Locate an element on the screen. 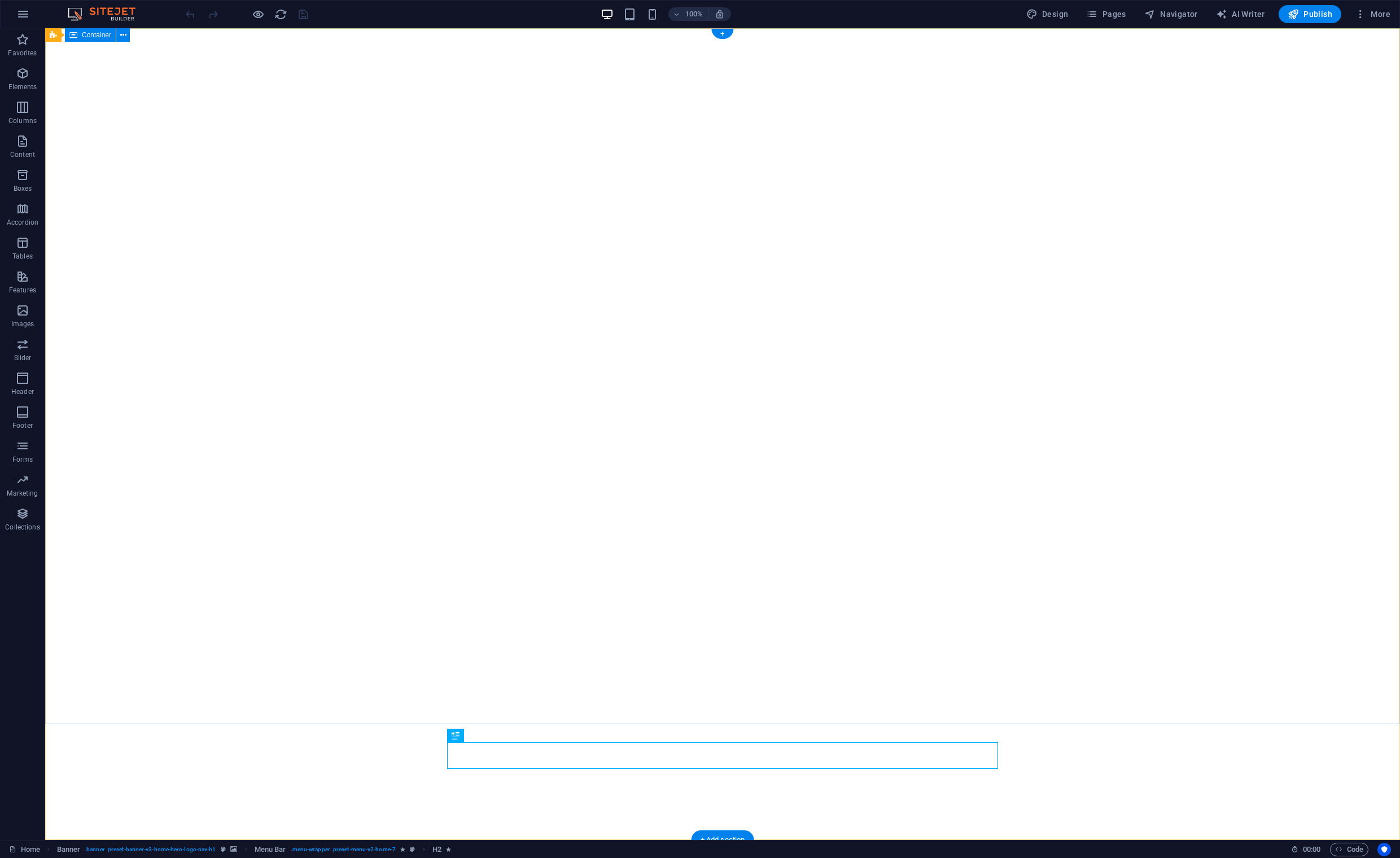 This screenshot has height=858, width=1400. span: Design is located at coordinates (1047, 15).